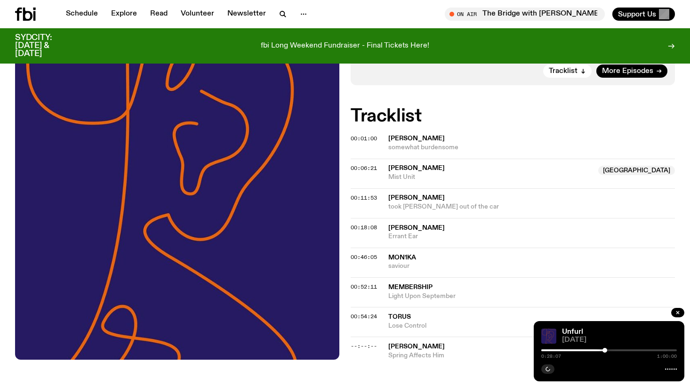 Image resolution: width=690 pixels, height=387 pixels. Describe the element at coordinates (411, 287) in the screenshot. I see `span: Membership` at that location.